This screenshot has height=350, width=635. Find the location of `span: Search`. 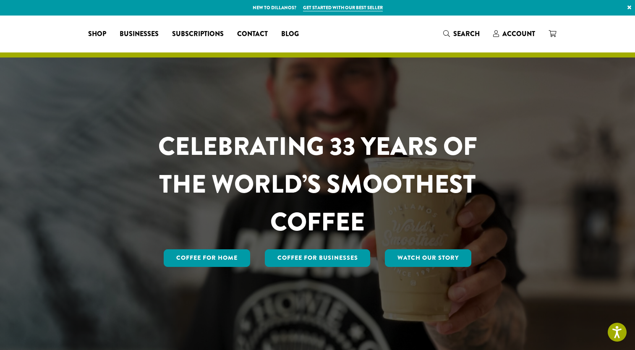

span: Search is located at coordinates (466, 34).